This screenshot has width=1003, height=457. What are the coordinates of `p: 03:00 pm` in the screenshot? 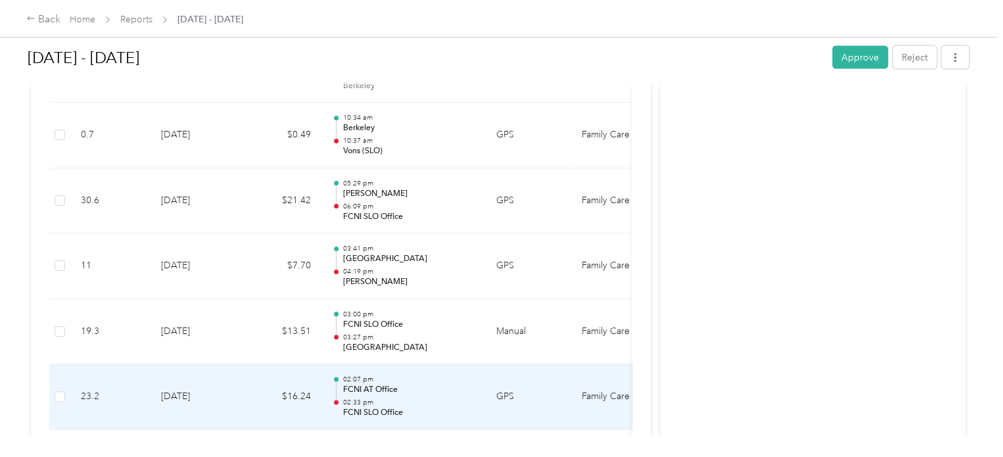 It's located at (409, 314).